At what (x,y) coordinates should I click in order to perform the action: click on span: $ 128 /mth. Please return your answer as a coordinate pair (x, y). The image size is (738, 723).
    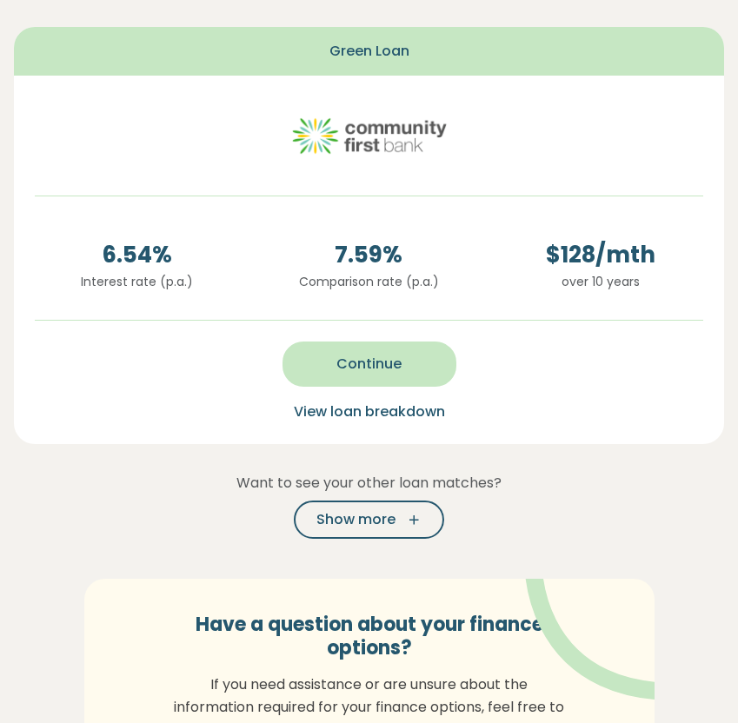
    Looking at the image, I should click on (601, 255).